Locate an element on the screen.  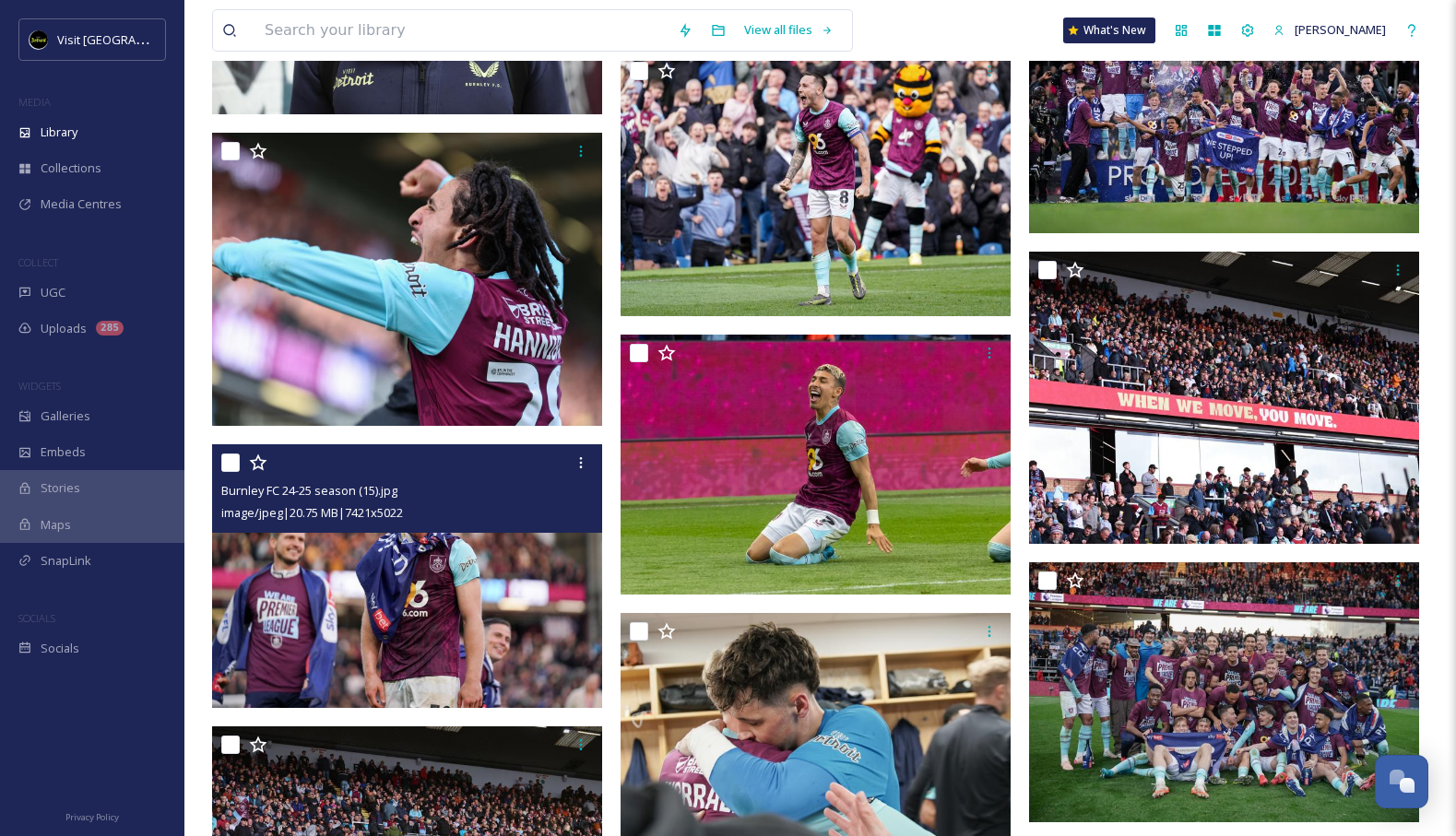
span: SOCIALS is located at coordinates (37, 617).